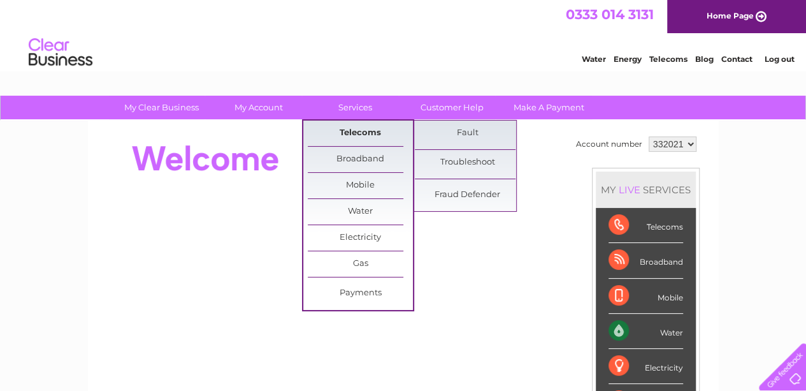  Describe the element at coordinates (161, 107) in the screenshot. I see `a: My Clear Business` at that location.